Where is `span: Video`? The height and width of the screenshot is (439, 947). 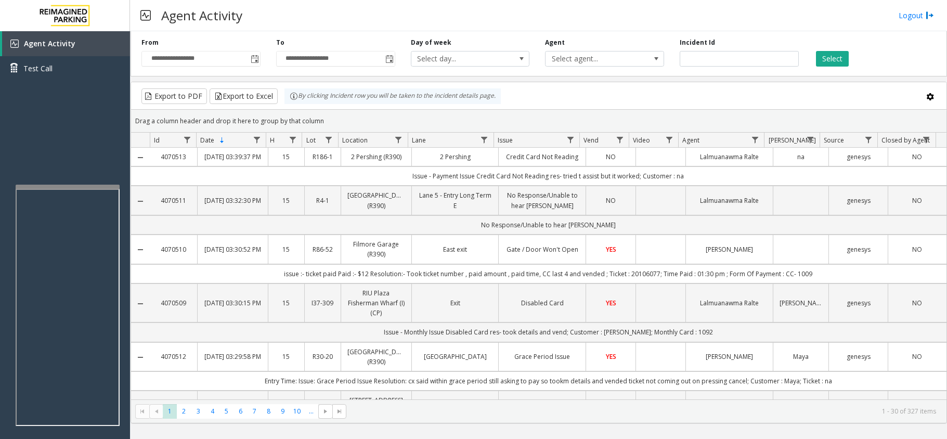
span: Video is located at coordinates (641, 140).